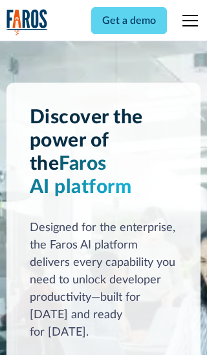 The width and height of the screenshot is (207, 355). What do you see at coordinates (27, 22) in the screenshot?
I see `img: Logo of the analytics and reporting company Faros.` at bounding box center [27, 22].